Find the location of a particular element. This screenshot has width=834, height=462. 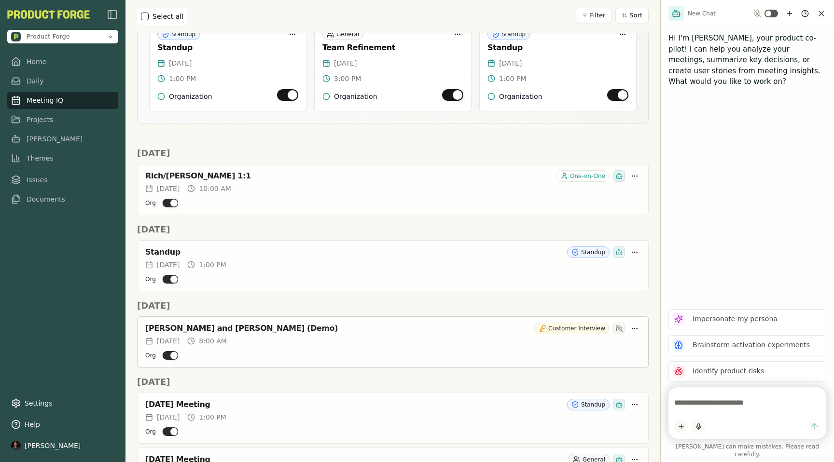

div: Team Refinement is located at coordinates (393, 48).